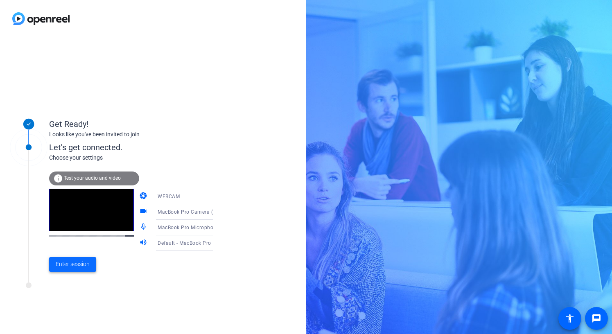  What do you see at coordinates (58, 178) in the screenshot?
I see `mat-icon: info` at bounding box center [58, 178].